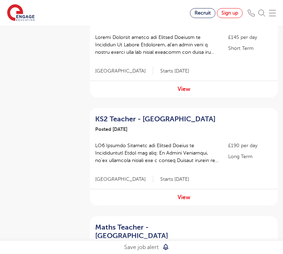  What do you see at coordinates (203, 13) in the screenshot?
I see `span: Recruit` at bounding box center [203, 13].